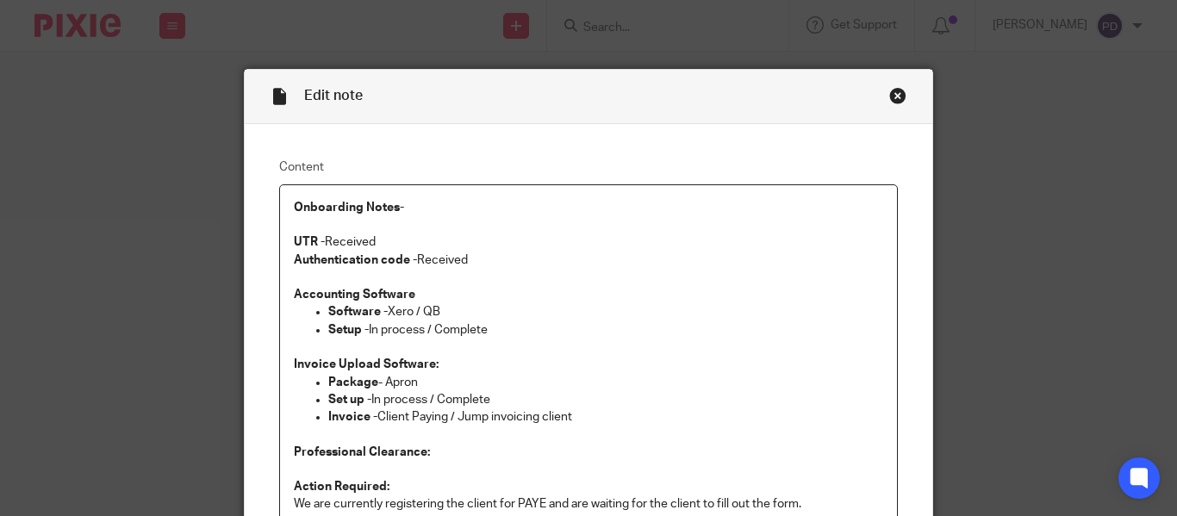  Describe the element at coordinates (350, 400) in the screenshot. I see `strong: Set up -` at that location.